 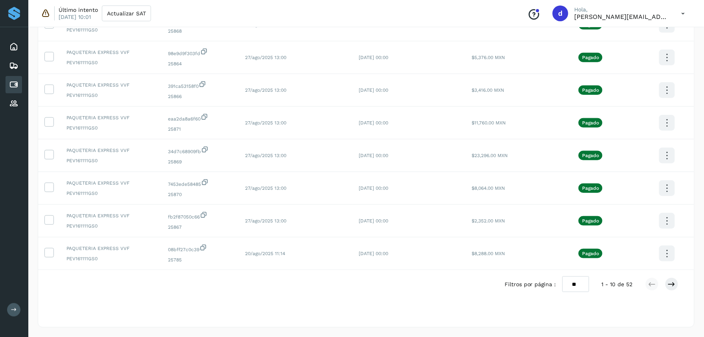 What do you see at coordinates (201, 129) in the screenshot?
I see `span: 25871` at bounding box center [201, 129].